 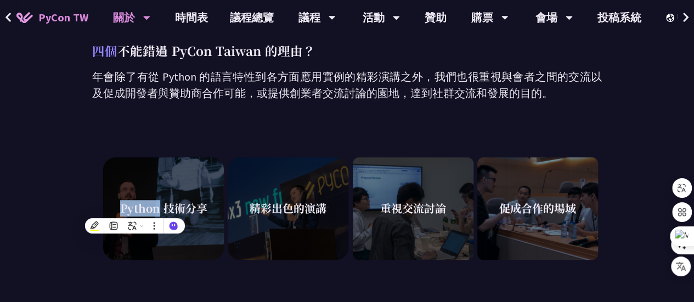 I want to click on p: 年會除了有從 Python 的語言特性到各方面應用實例的精彩演講之外，我們也很重視與會者之間的交流以及促成開發者與贊助商合作可能，或提供創業者交流討論的園地，達到社群交流和發展的目的。, so click(x=347, y=85).